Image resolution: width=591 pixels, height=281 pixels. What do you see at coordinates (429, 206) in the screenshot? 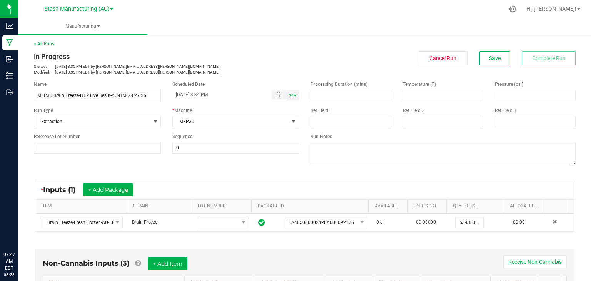
I see `a: Unit CostSortable` at bounding box center [429, 206].